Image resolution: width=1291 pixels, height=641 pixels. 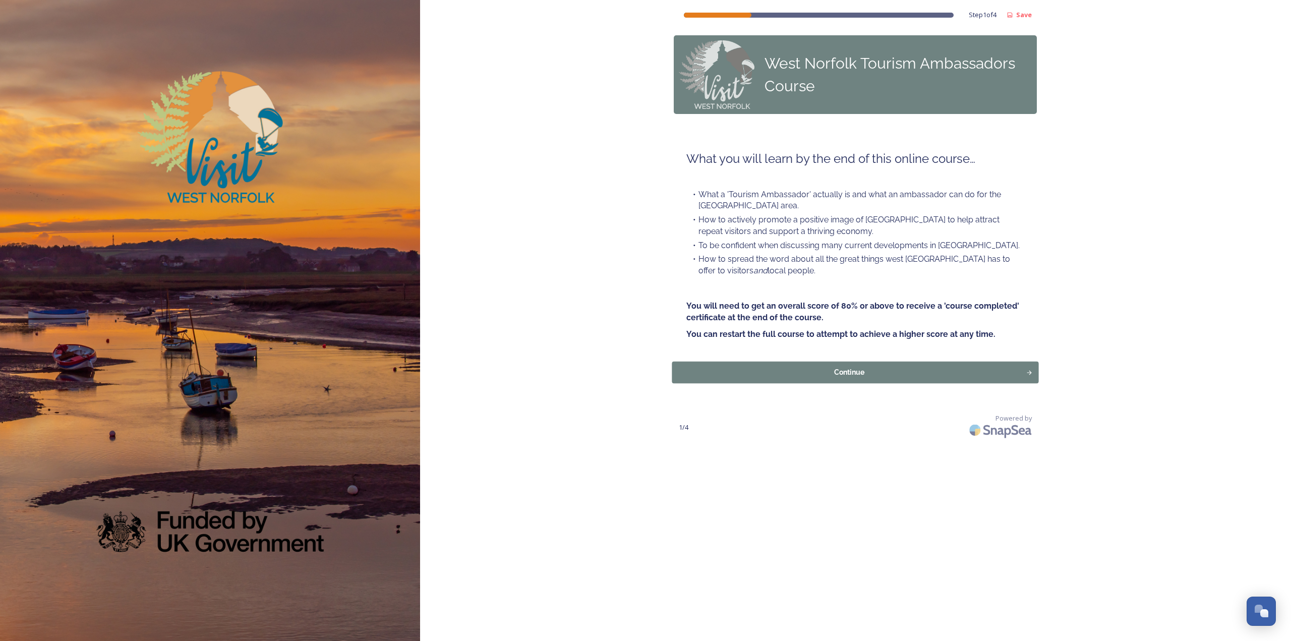 What do you see at coordinates (683, 427) in the screenshot?
I see `span: 1 / 4` at bounding box center [683, 427].